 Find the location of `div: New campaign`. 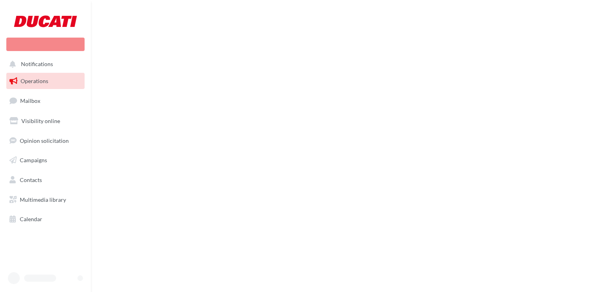

div: New campaign is located at coordinates (45, 44).